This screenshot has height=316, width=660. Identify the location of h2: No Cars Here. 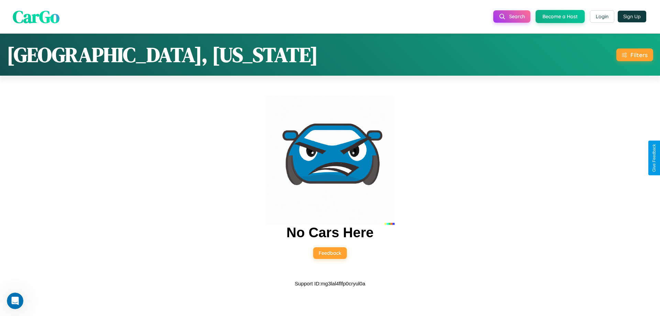
(330, 232).